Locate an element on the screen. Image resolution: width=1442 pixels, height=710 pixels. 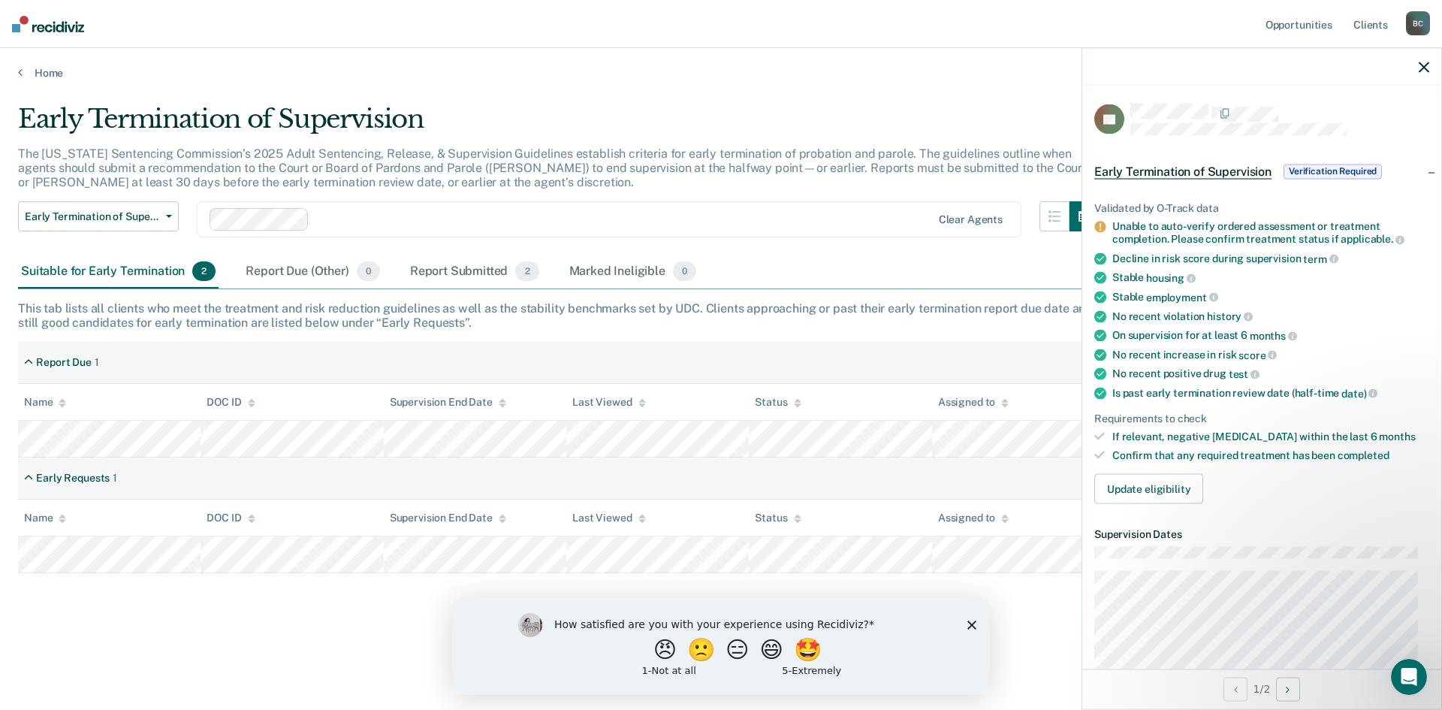
div: Is past early termination review date (half-time is located at coordinates (1271, 393).